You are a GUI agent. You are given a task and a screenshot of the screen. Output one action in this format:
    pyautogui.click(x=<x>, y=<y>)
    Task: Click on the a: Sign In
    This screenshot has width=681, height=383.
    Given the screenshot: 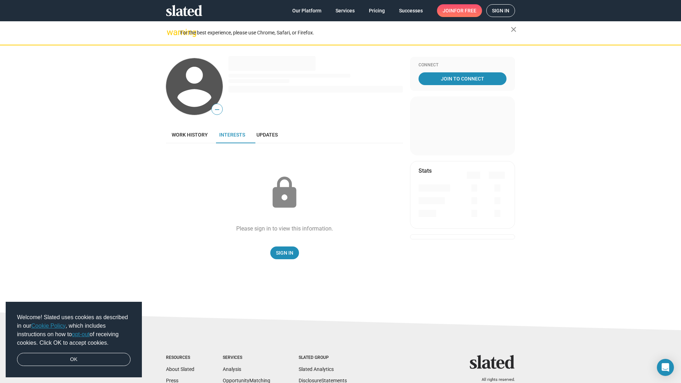 What is the action you would take?
    pyautogui.click(x=285, y=253)
    